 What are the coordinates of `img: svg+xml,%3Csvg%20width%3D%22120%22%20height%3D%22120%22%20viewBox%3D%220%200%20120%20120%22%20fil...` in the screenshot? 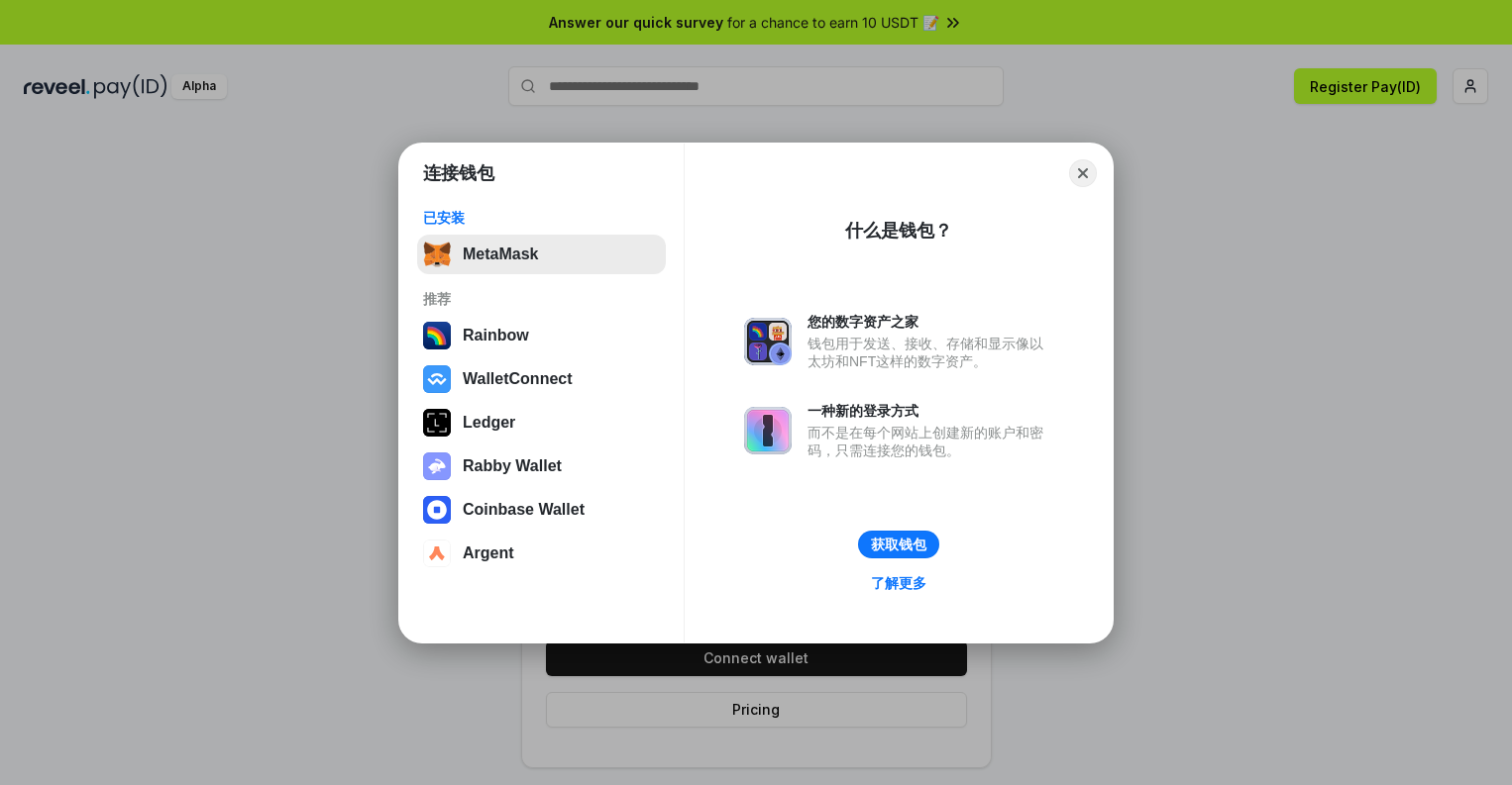 It's located at (436, 336).